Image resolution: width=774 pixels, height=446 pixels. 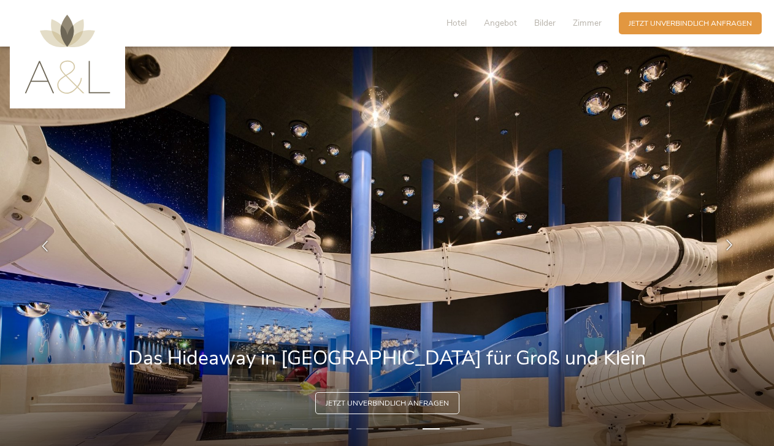 I want to click on span: Angebot, so click(x=500, y=23).